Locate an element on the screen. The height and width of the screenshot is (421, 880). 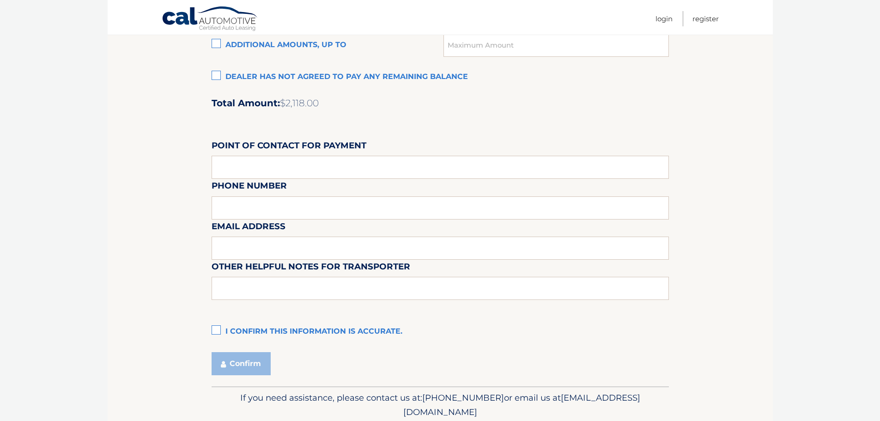
p: If you need assistance, please contact us at: or email us at is located at coordinates (440, 405).